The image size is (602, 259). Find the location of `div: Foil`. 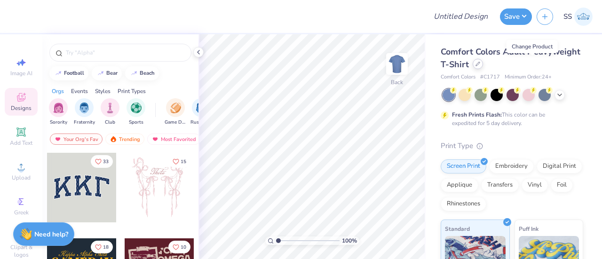

div: Foil is located at coordinates (562, 185).